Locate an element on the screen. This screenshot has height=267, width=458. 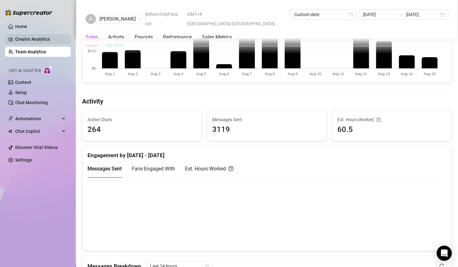
span: calendar is located at coordinates (351, 15).